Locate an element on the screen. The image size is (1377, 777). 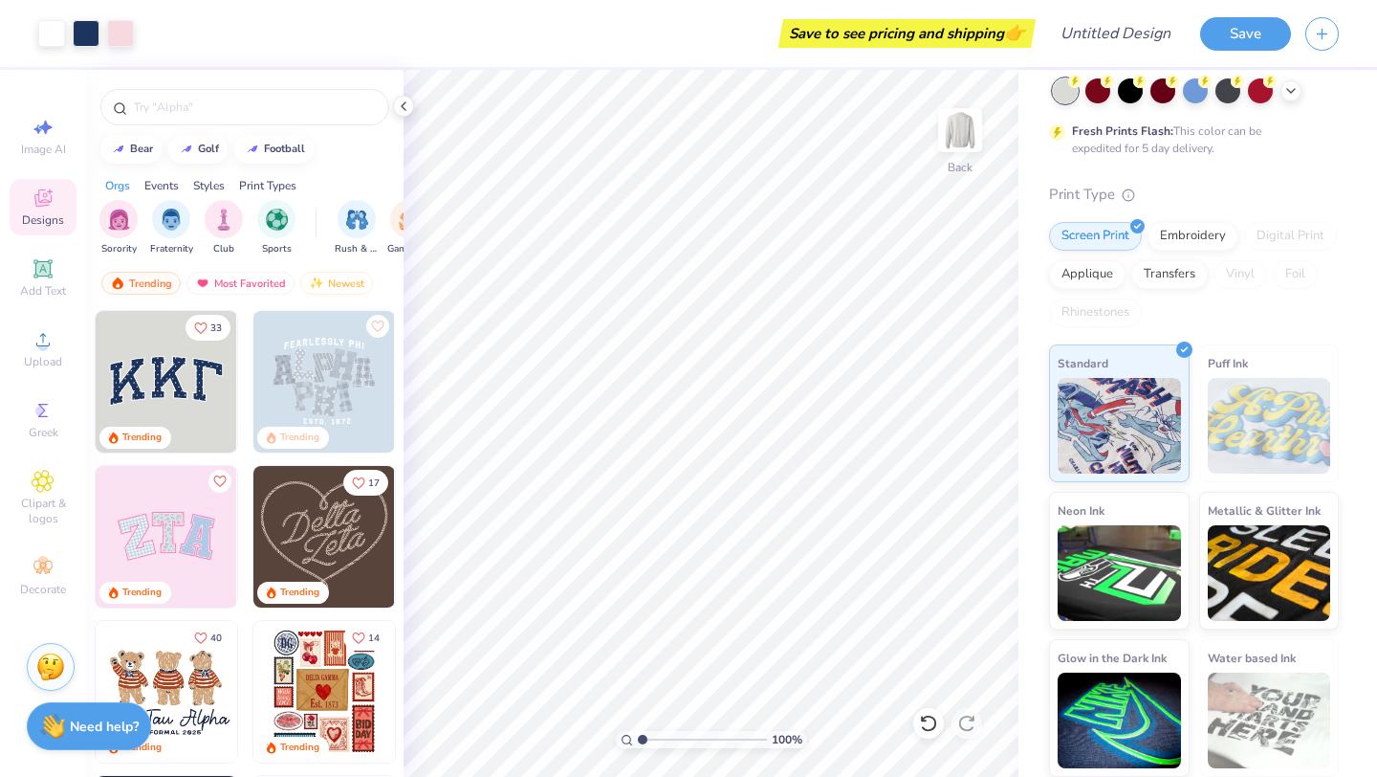
span: 17 is located at coordinates (374, 483).